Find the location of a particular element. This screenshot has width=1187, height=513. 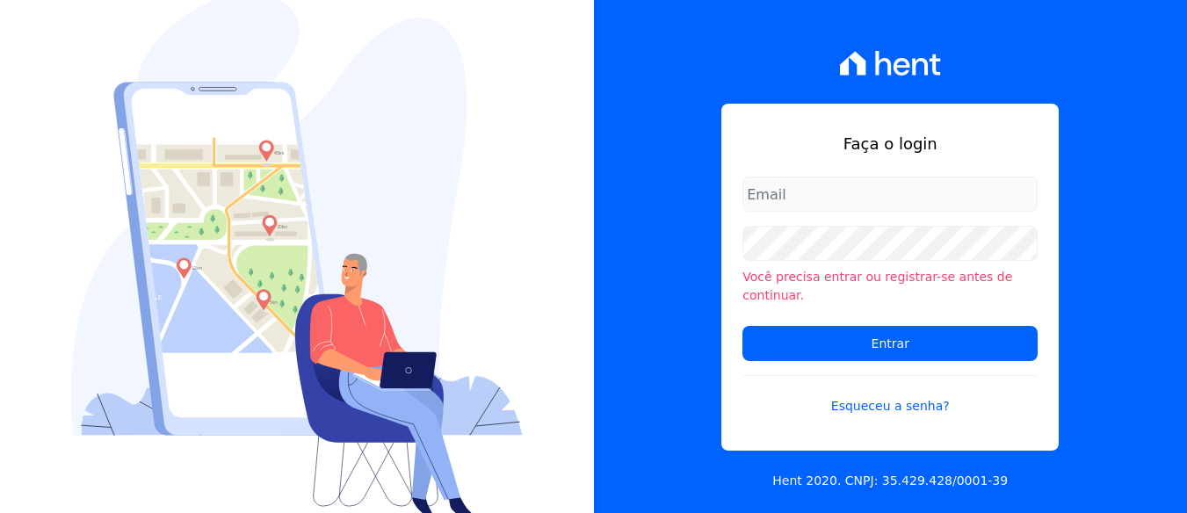

input: Email is located at coordinates (890, 194).